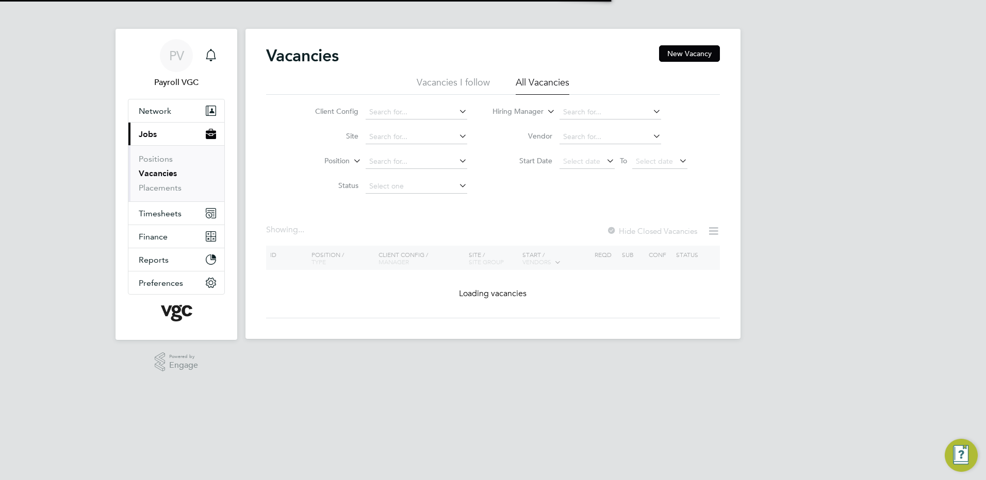 This screenshot has height=480, width=986. I want to click on nav: Main navigation, so click(176, 185).